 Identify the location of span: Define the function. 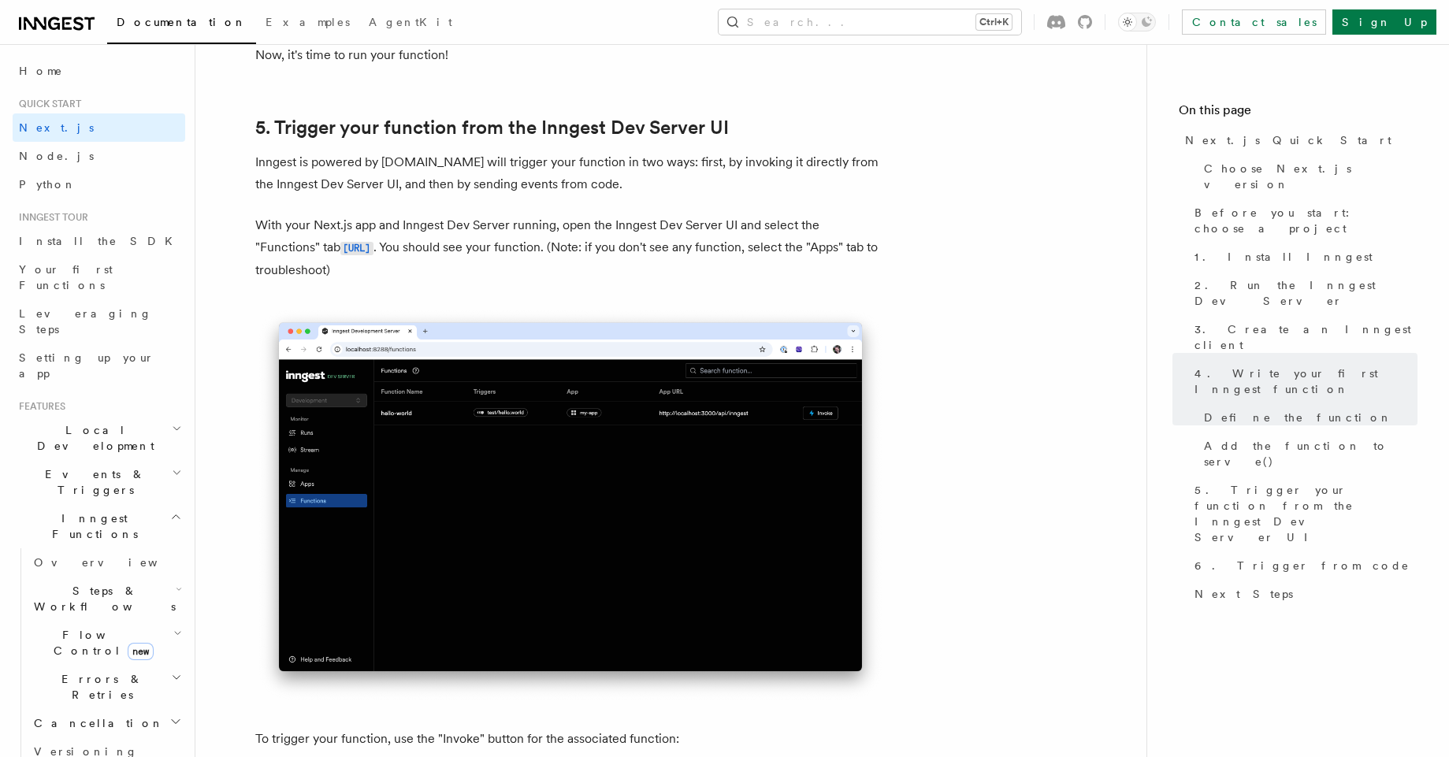
(1298, 418).